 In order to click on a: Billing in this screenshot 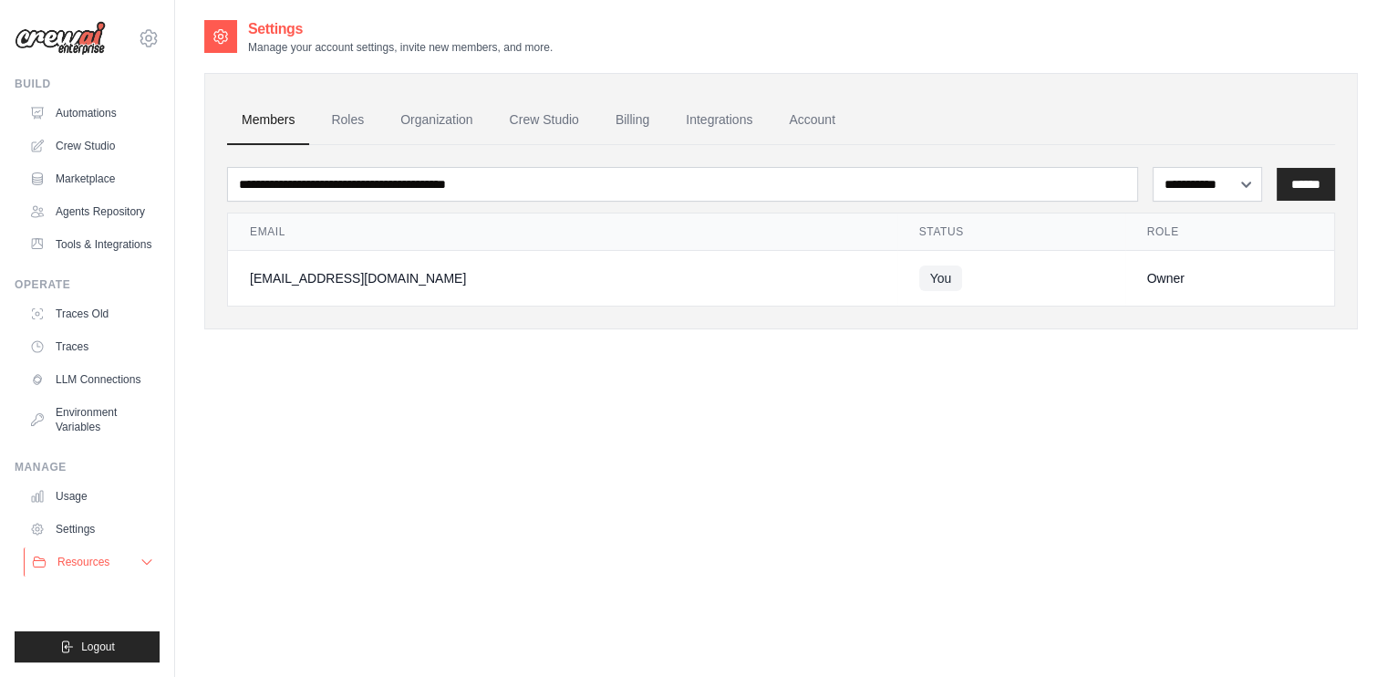, I will do `click(632, 120)`.